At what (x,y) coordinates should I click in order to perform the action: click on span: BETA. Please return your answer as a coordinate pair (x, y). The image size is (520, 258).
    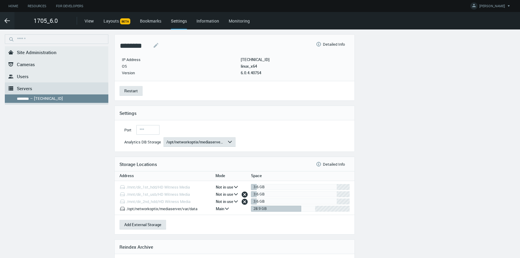
    Looking at the image, I should click on (125, 21).